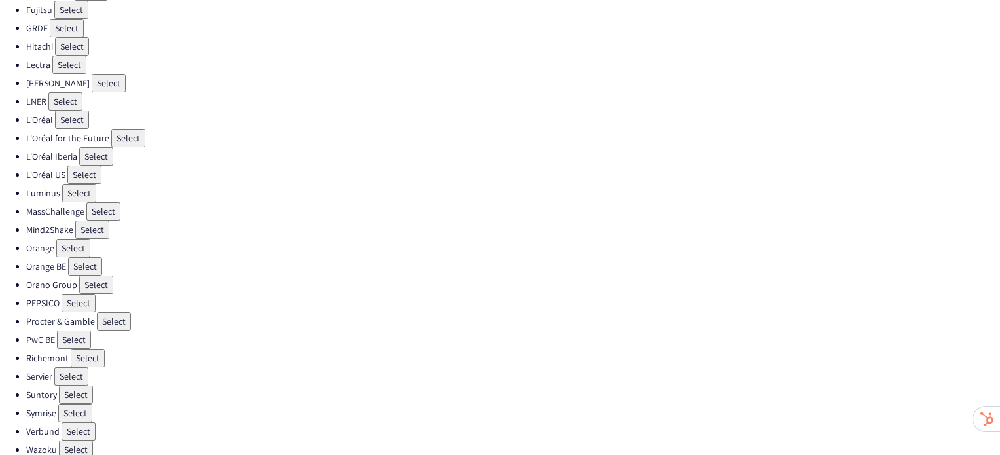 Image resolution: width=1000 pixels, height=455 pixels. I want to click on li: Procter & Gamble, so click(513, 321).